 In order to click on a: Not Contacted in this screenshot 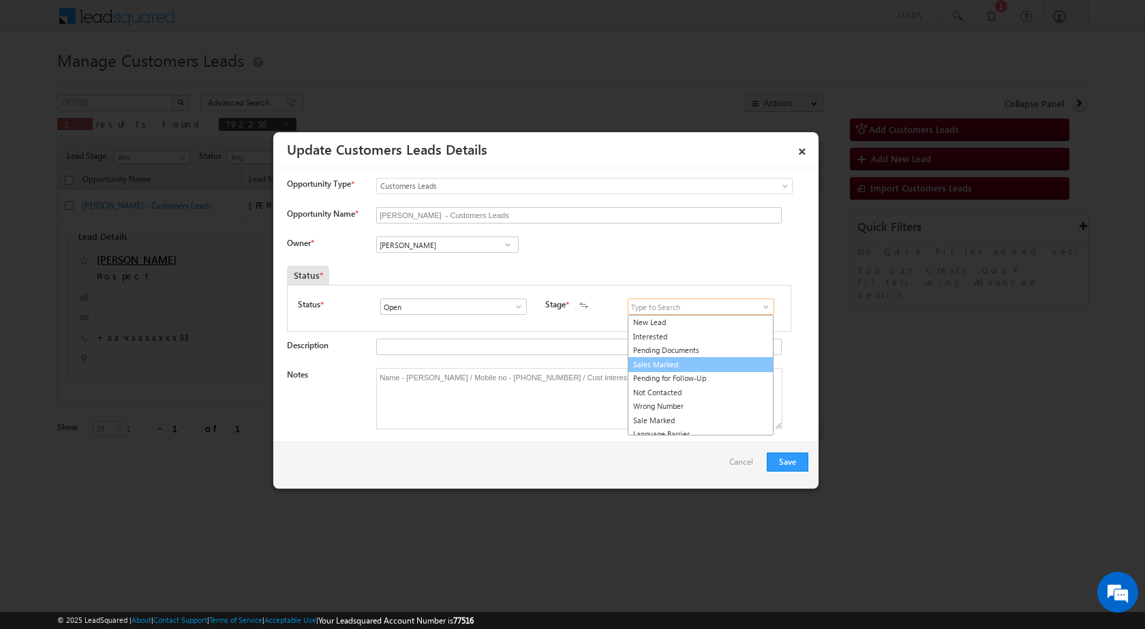, I will do `click(700, 392)`.